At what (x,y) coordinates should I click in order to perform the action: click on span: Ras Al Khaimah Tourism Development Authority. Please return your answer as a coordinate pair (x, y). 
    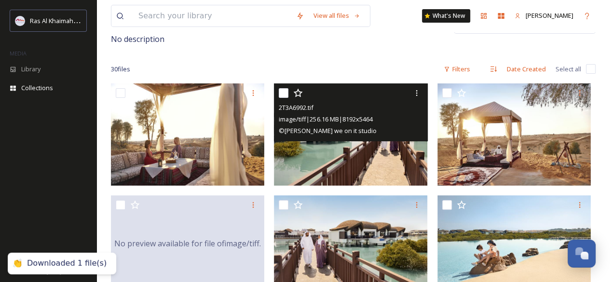
    Looking at the image, I should click on (98, 20).